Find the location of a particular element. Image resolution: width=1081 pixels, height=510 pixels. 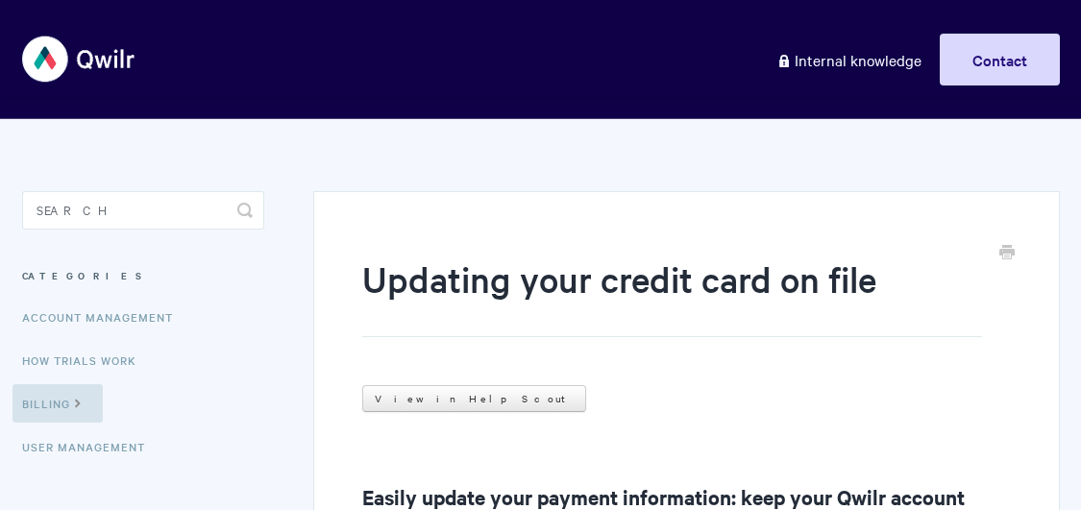

h1: Updating your credit card on file is located at coordinates (671, 296).